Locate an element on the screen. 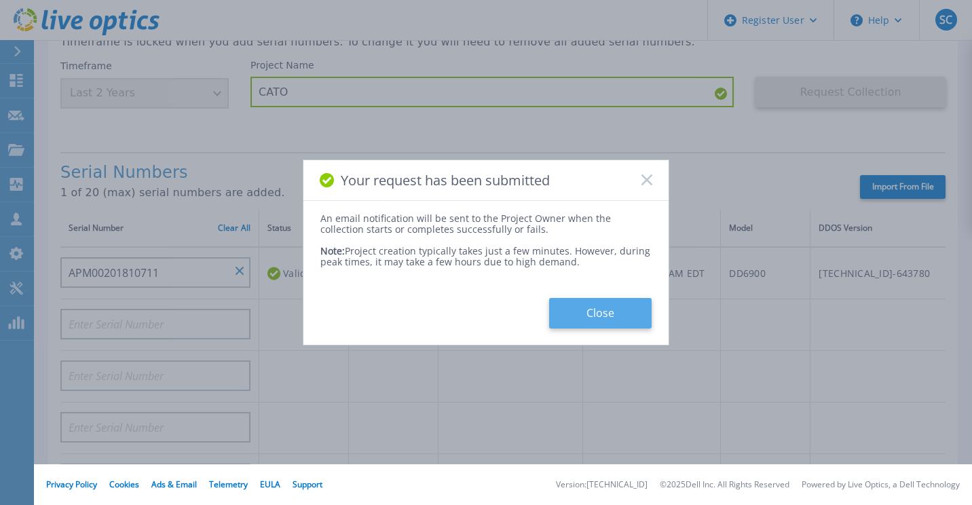 Image resolution: width=972 pixels, height=505 pixels. button: Close is located at coordinates (600, 313).